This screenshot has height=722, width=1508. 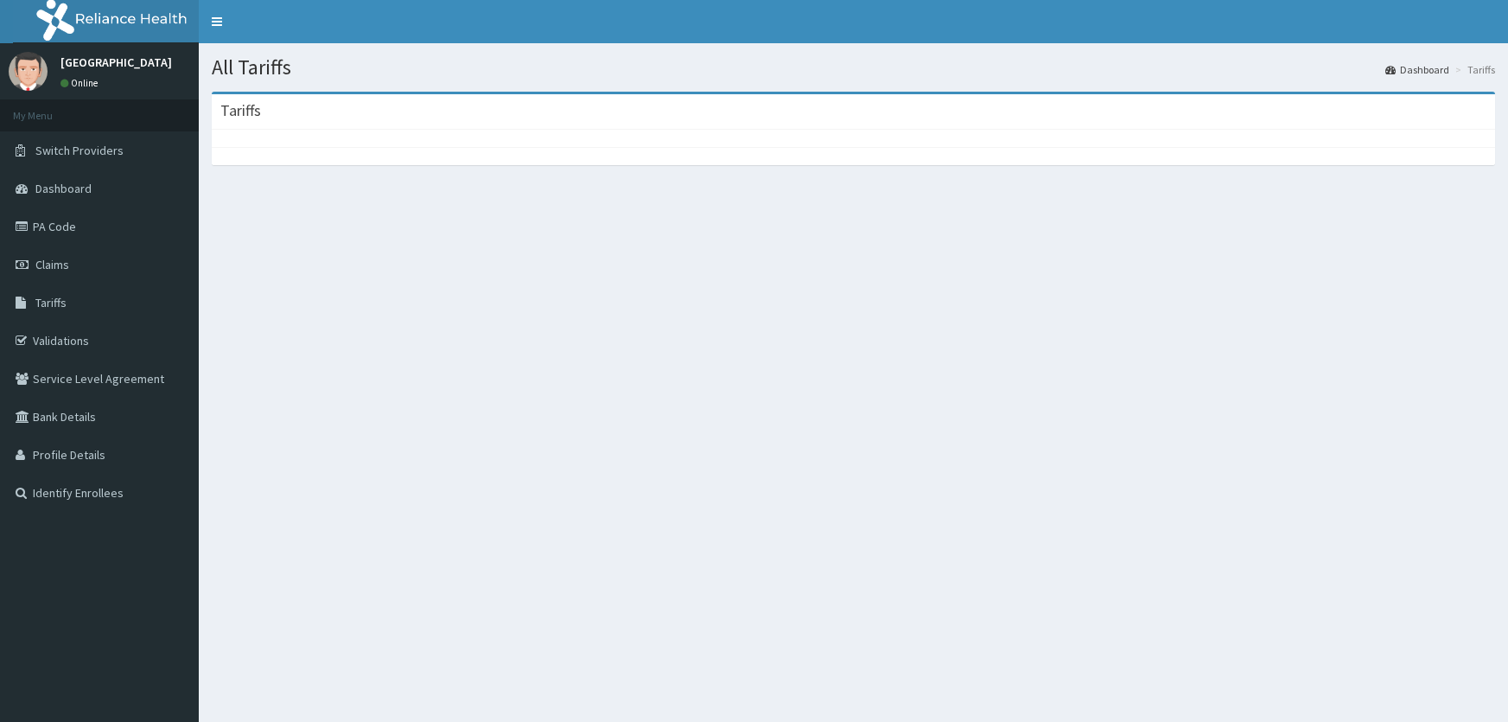 I want to click on span: Claims, so click(x=52, y=264).